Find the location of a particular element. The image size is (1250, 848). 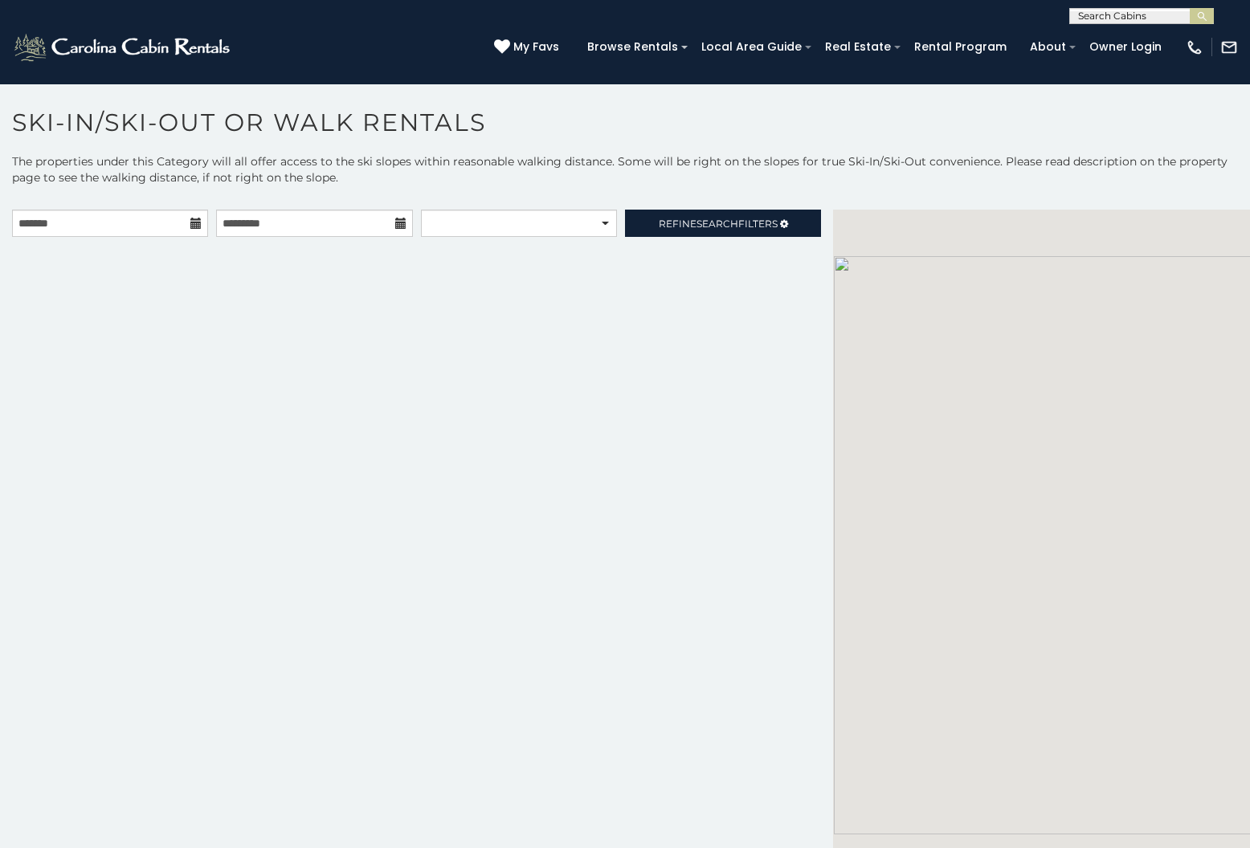

img: mail-regular-white.png is located at coordinates (1229, 47).